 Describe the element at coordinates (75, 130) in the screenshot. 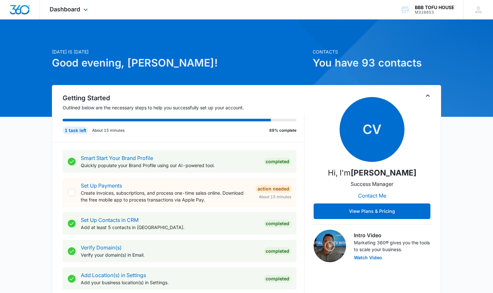

I see `div: 1 task left` at that location.